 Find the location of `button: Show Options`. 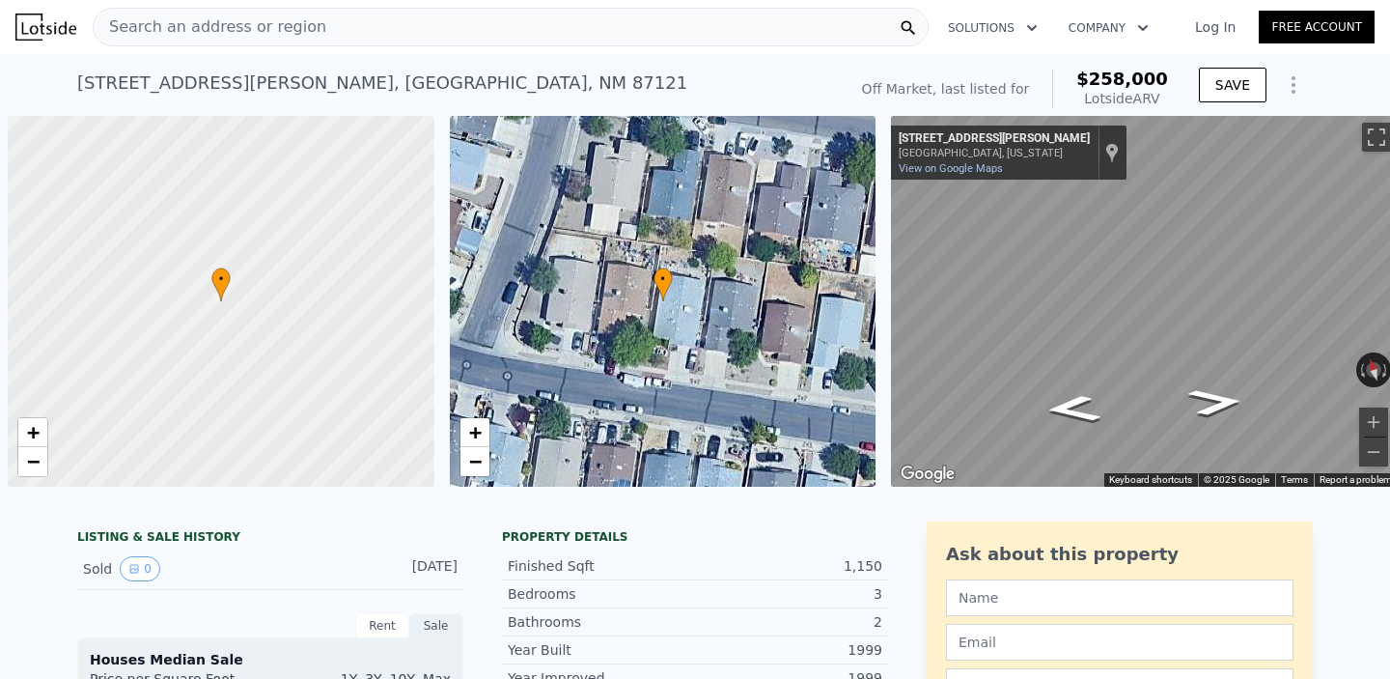

button: Show Options is located at coordinates (1294, 85).